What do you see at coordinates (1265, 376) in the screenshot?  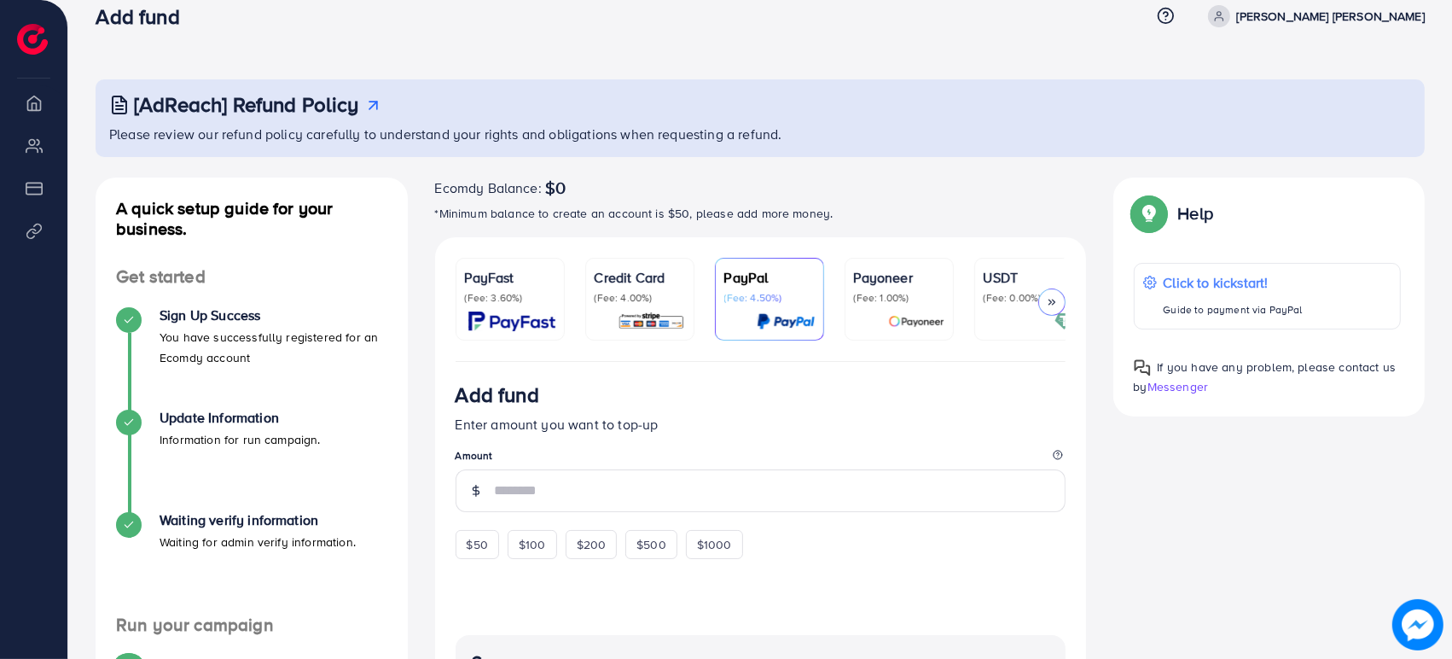 I see `span: If you have any problem, please contact us by` at bounding box center [1265, 376].